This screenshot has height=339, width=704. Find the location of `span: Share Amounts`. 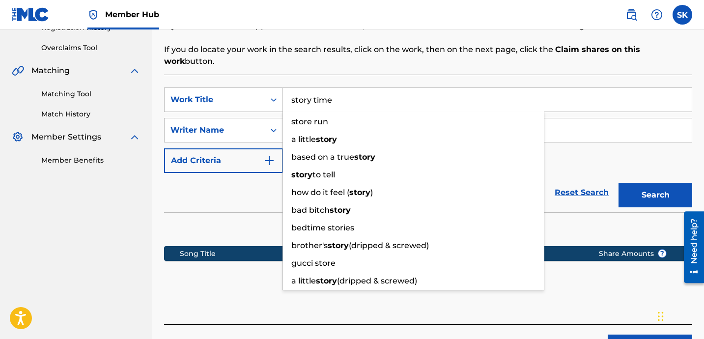

span: Share Amounts is located at coordinates (633, 253).